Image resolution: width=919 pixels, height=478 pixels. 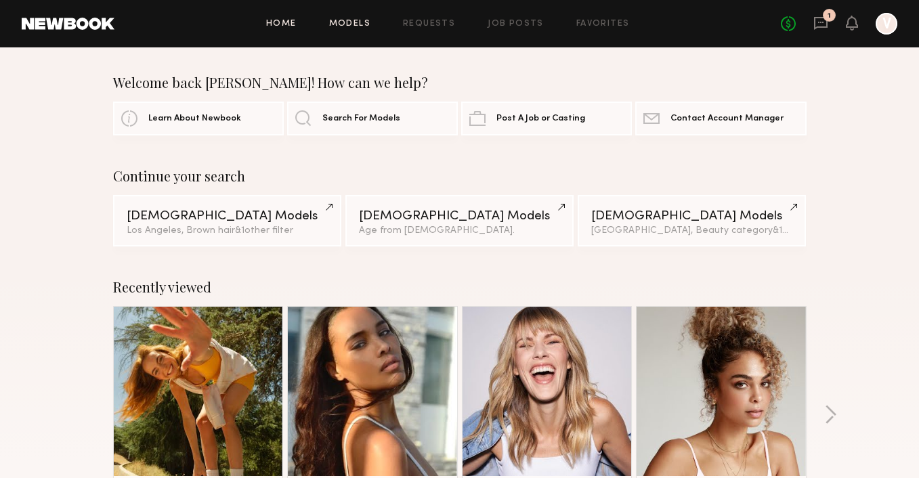 What do you see at coordinates (460, 176) in the screenshot?
I see `div: Continue your search` at bounding box center [460, 176].